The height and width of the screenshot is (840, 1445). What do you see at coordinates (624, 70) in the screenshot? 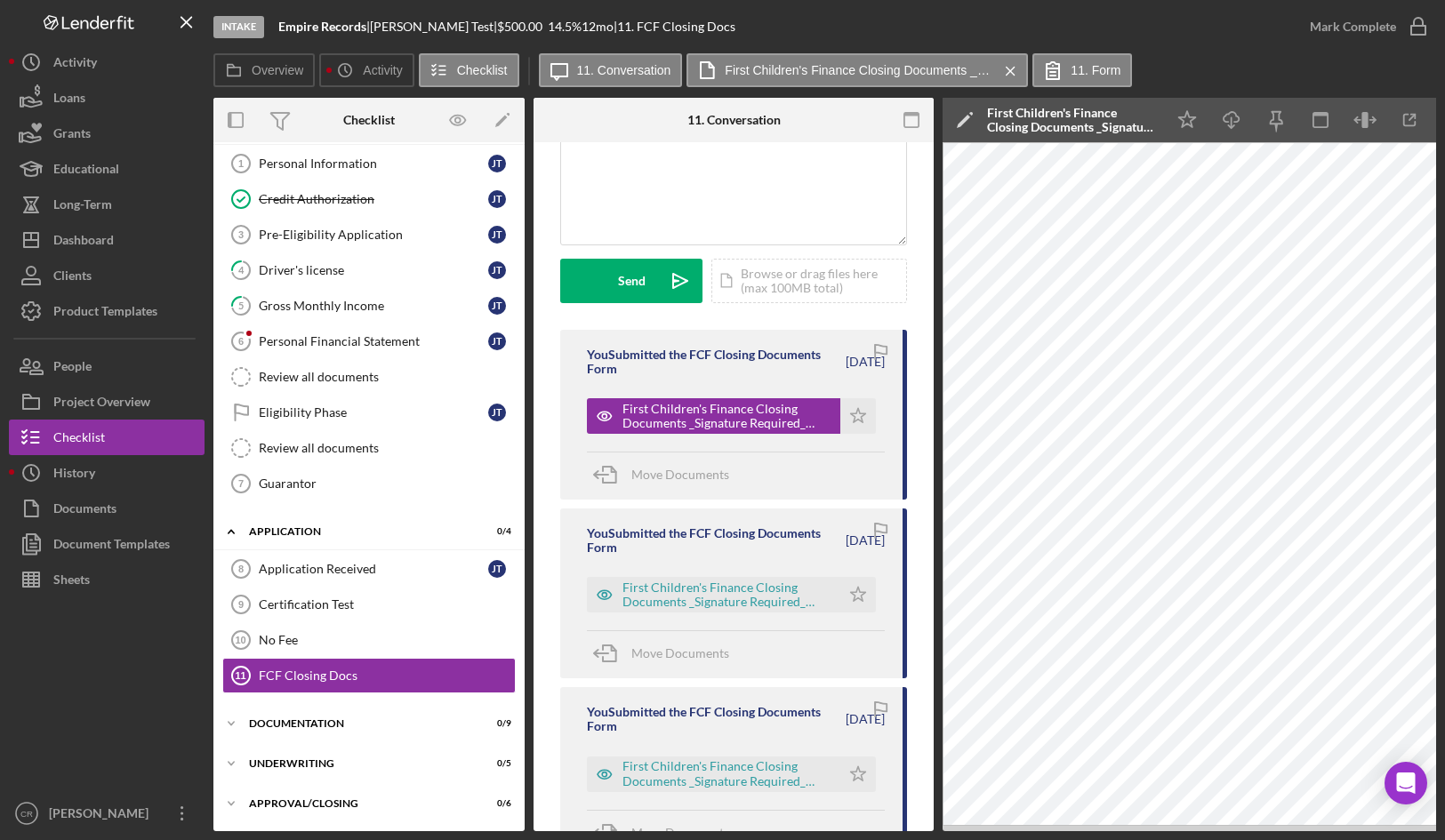
I see `label: 11. Conversation` at bounding box center [624, 70].